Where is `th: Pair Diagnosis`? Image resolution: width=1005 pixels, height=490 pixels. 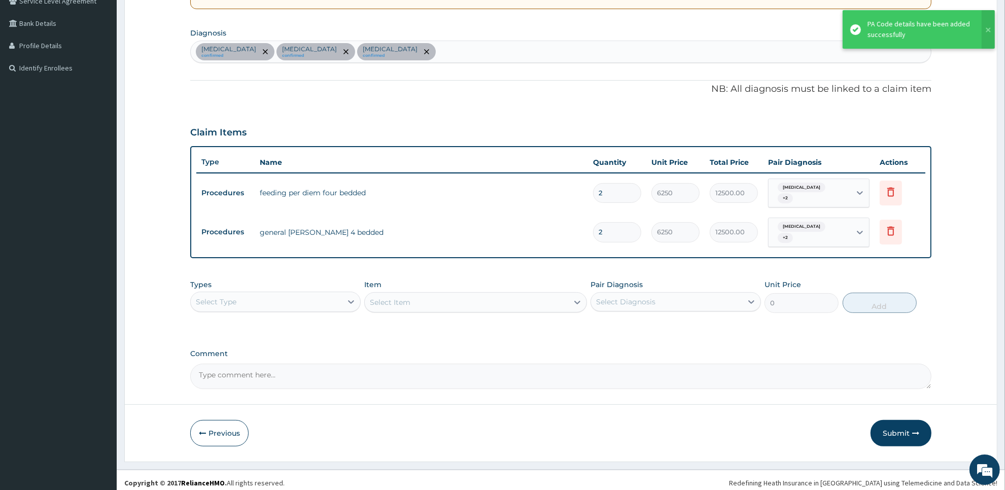 th: Pair Diagnosis is located at coordinates (819, 162).